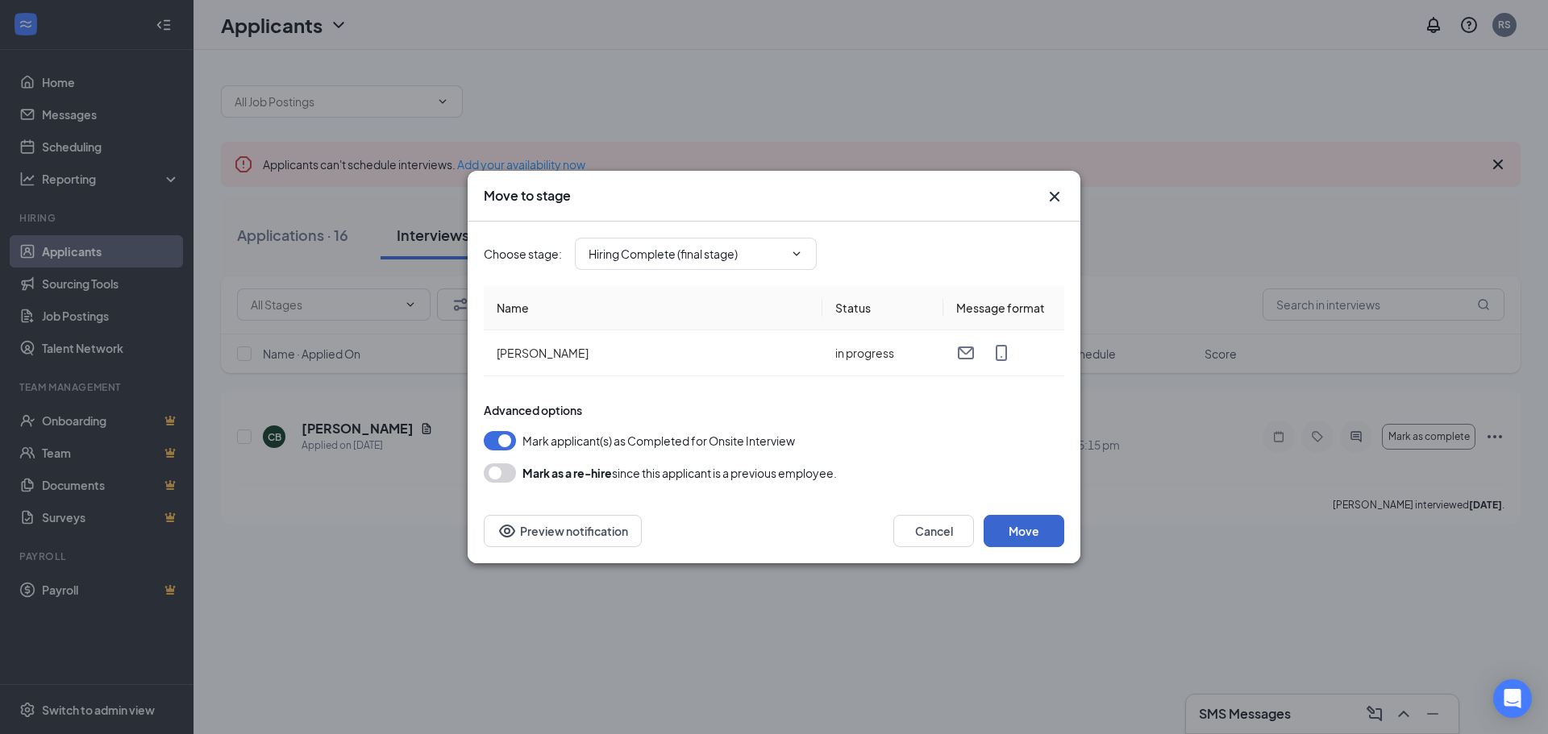 This screenshot has width=1548, height=734. I want to click on div: since this applicant is a previous employee., so click(680, 473).